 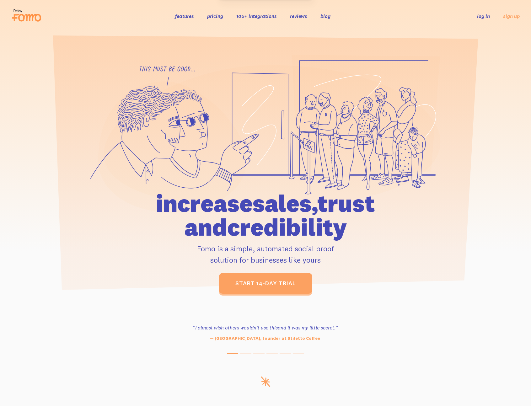 What do you see at coordinates (266, 284) in the screenshot?
I see `a: start 14-day trial` at bounding box center [266, 284].